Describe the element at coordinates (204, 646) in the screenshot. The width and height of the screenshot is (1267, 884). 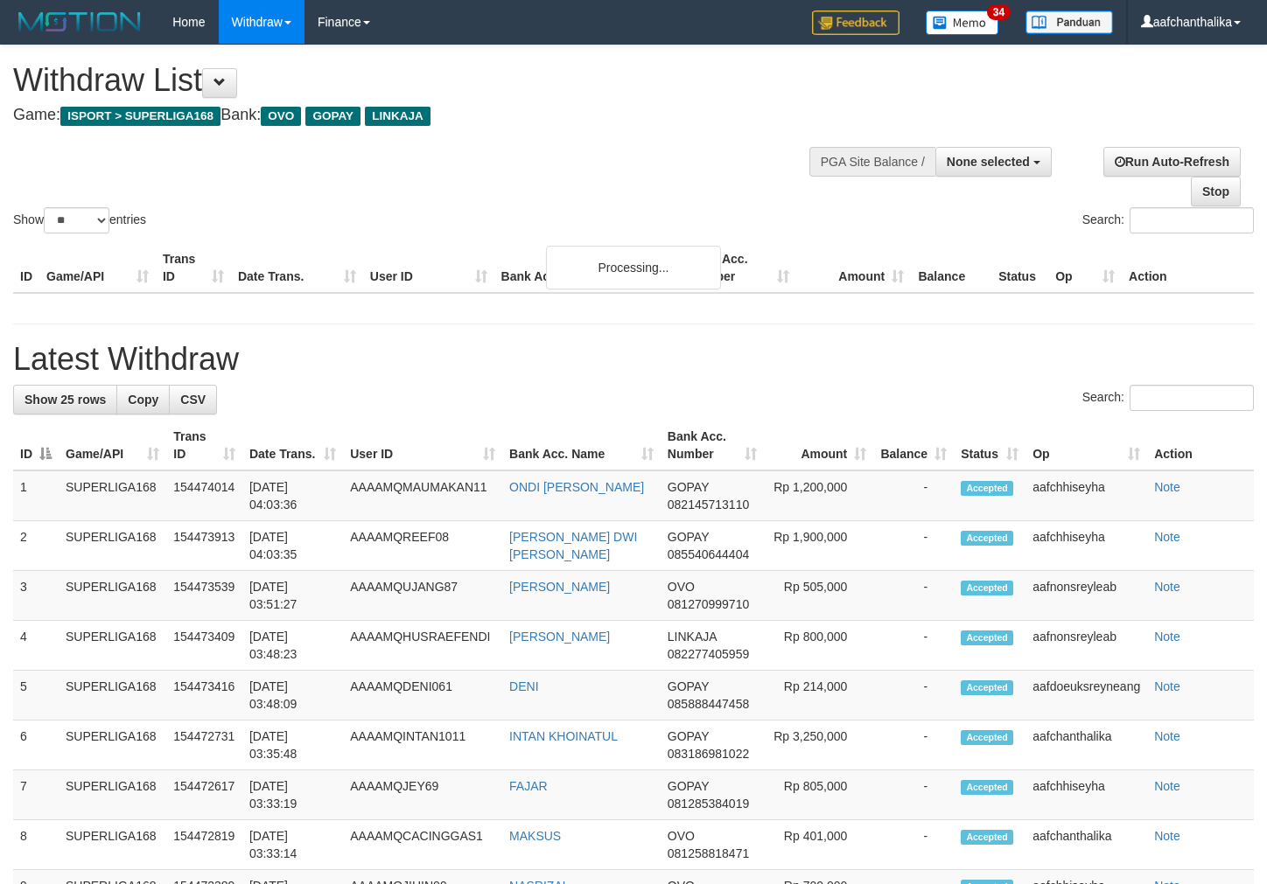
I see `td: 154473409` at that location.